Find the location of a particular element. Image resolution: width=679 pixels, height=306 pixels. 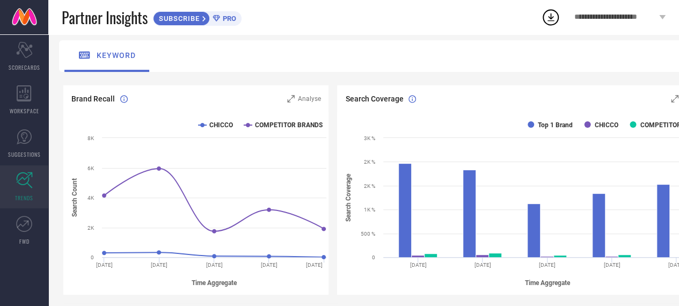

div: Open download list is located at coordinates (550, 17).